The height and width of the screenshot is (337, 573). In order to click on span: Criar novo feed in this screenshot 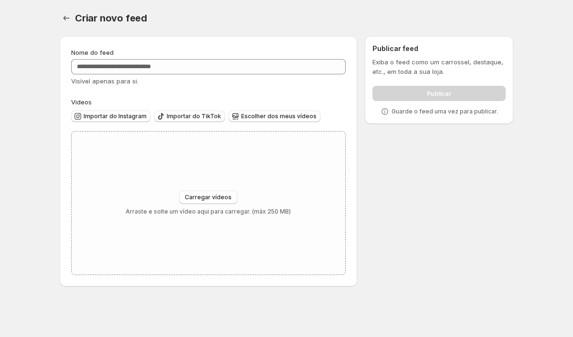, I will do `click(111, 18)`.